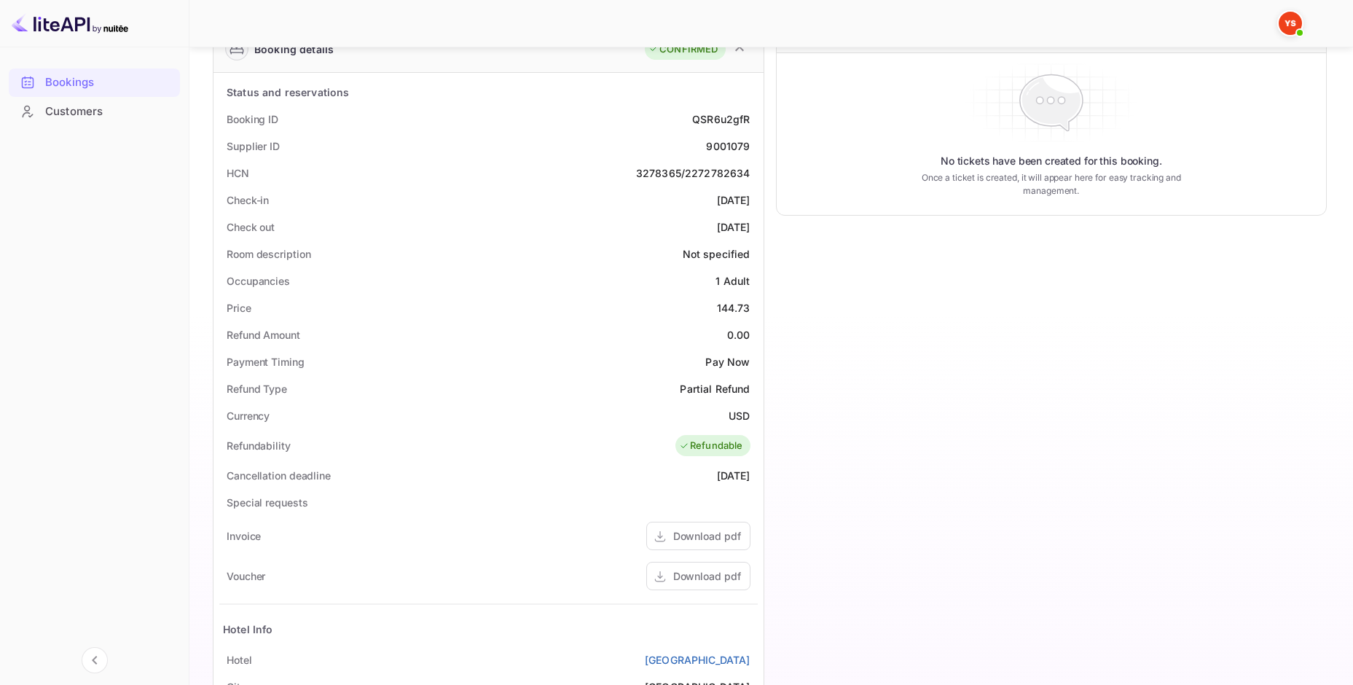 The width and height of the screenshot is (1353, 685). What do you see at coordinates (732, 280) in the screenshot?
I see `div: 1 Adult` at bounding box center [732, 280].